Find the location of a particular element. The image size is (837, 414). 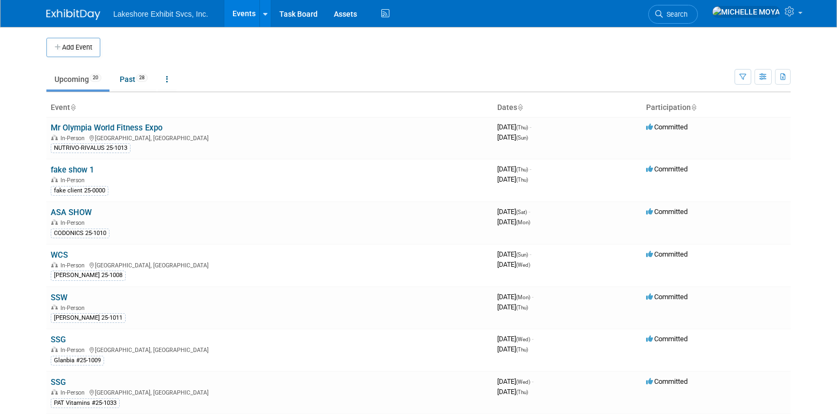

a: Upcoming20 is located at coordinates (78, 79).